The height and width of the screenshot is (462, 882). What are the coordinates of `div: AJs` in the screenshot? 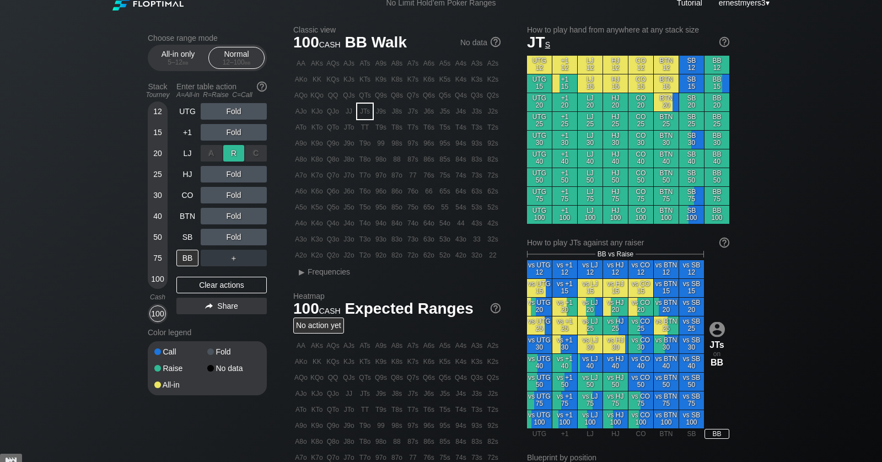 It's located at (349, 63).